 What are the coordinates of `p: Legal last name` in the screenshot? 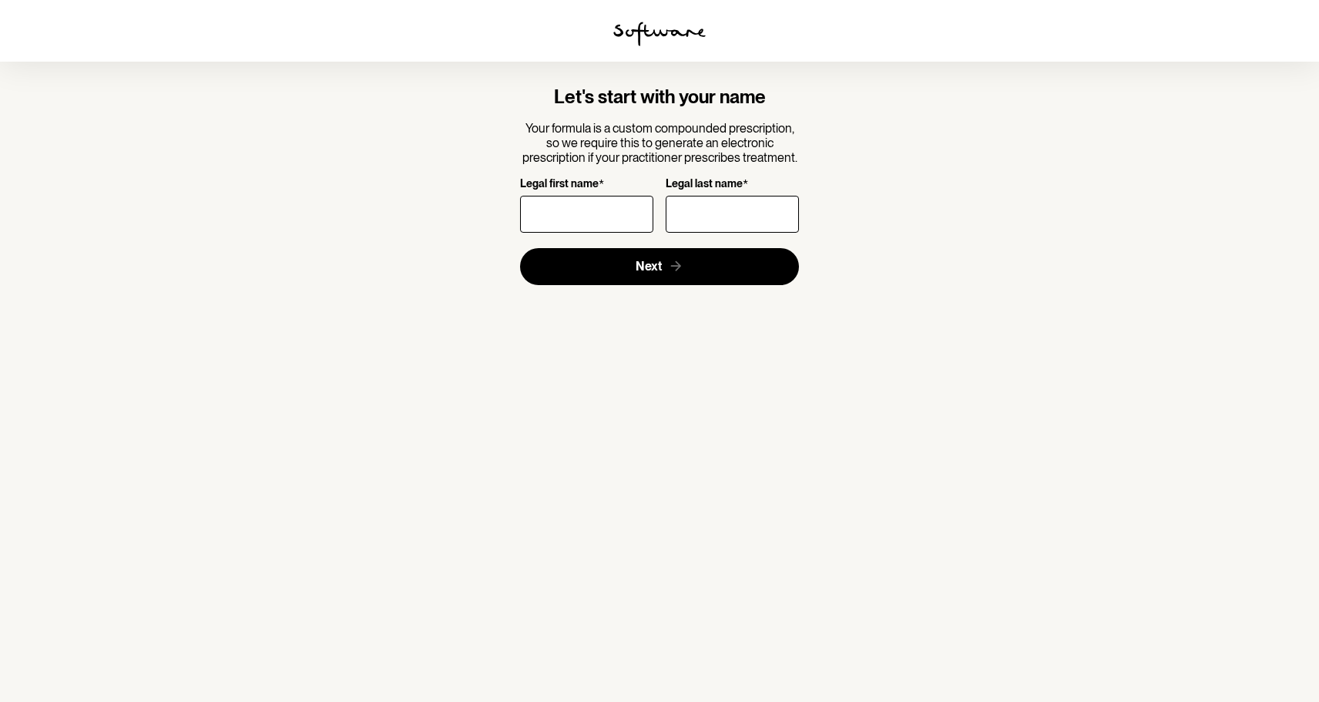 It's located at (704, 184).